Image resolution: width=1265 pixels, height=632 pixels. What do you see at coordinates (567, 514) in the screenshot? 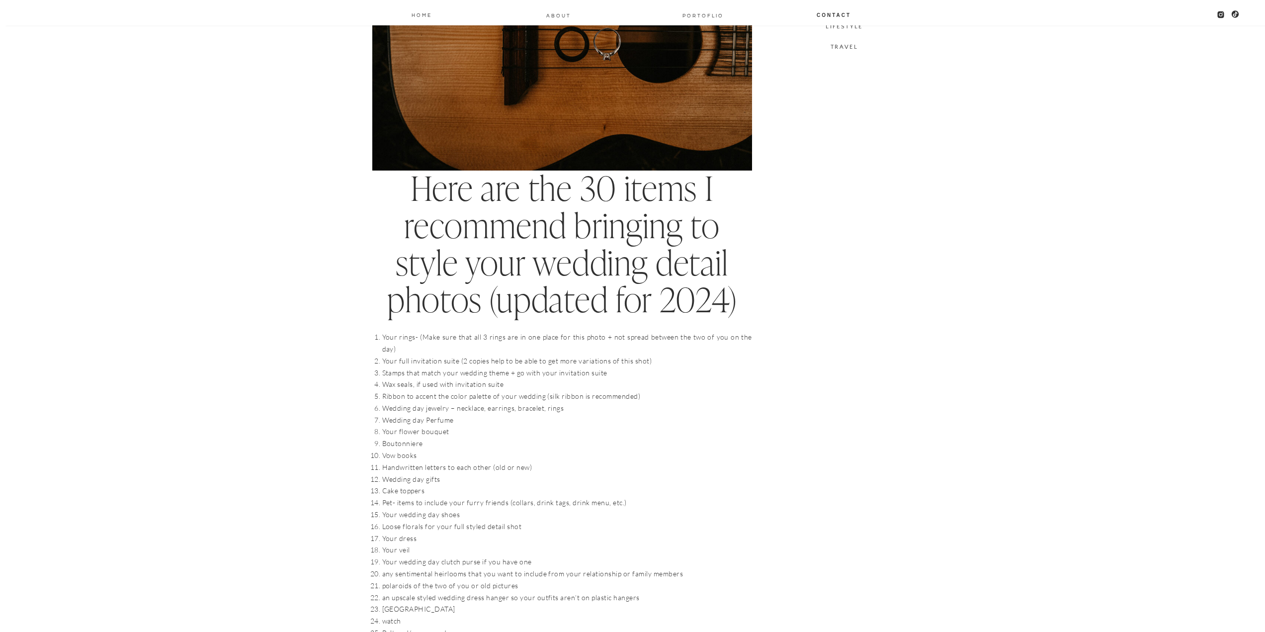
I see `li: Your wedding day shoes` at bounding box center [567, 514].